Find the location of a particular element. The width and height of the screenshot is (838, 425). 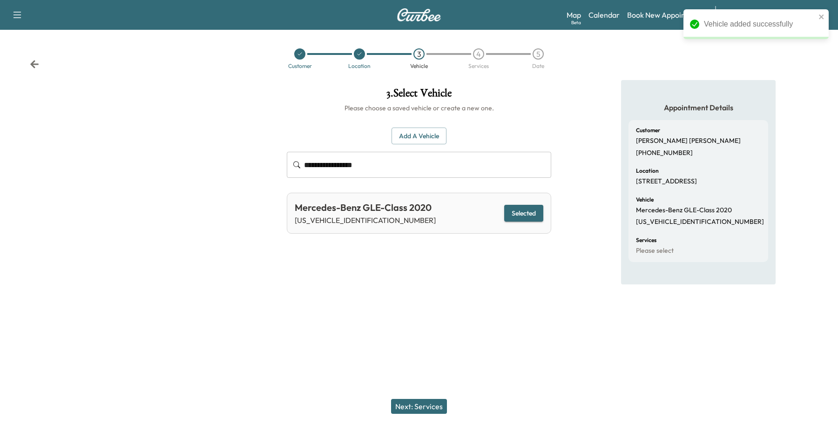

img: Curbee Logo is located at coordinates (419, 15).